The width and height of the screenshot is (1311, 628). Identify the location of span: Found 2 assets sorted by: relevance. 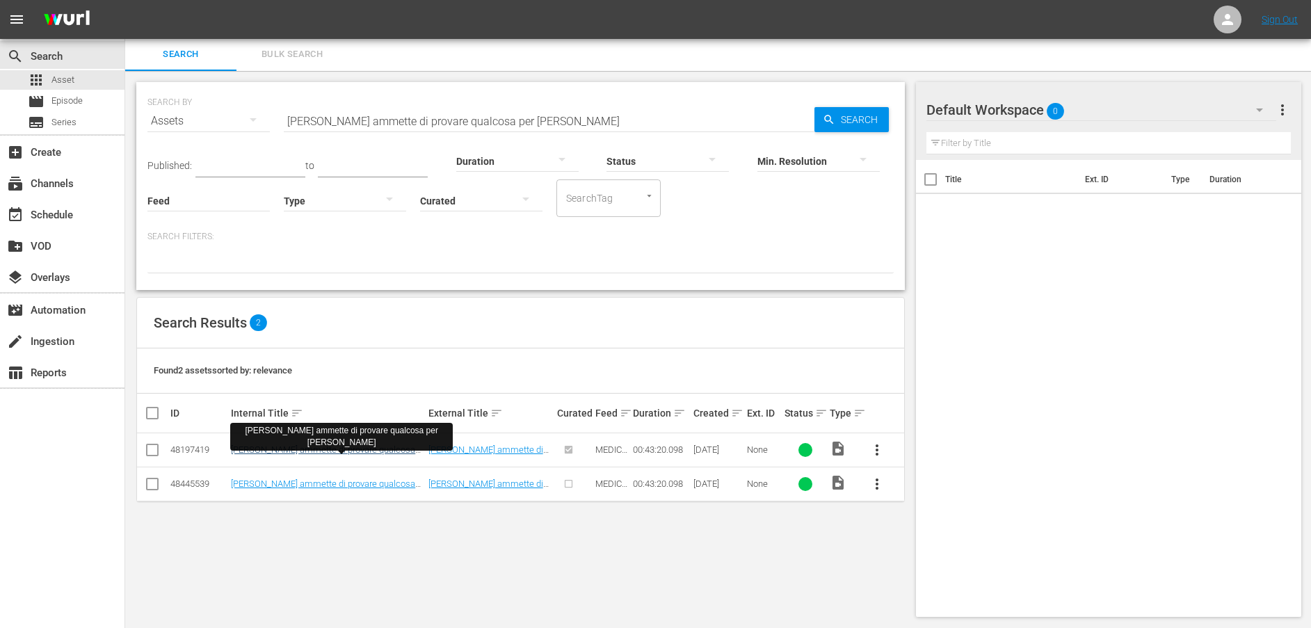
(223, 370).